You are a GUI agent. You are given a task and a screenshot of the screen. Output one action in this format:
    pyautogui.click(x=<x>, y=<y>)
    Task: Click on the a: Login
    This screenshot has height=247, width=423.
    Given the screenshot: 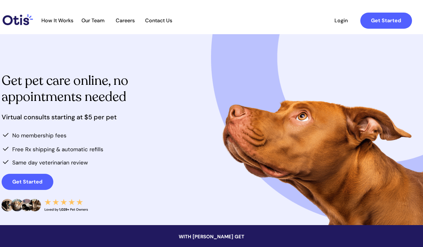 What is the action you would take?
    pyautogui.click(x=341, y=21)
    